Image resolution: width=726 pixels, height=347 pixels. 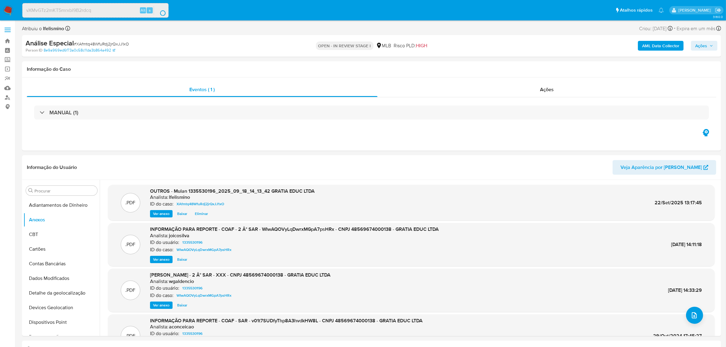 What do you see at coordinates (696, 29) in the screenshot?
I see `span: Expira em um mês` at bounding box center [696, 29].